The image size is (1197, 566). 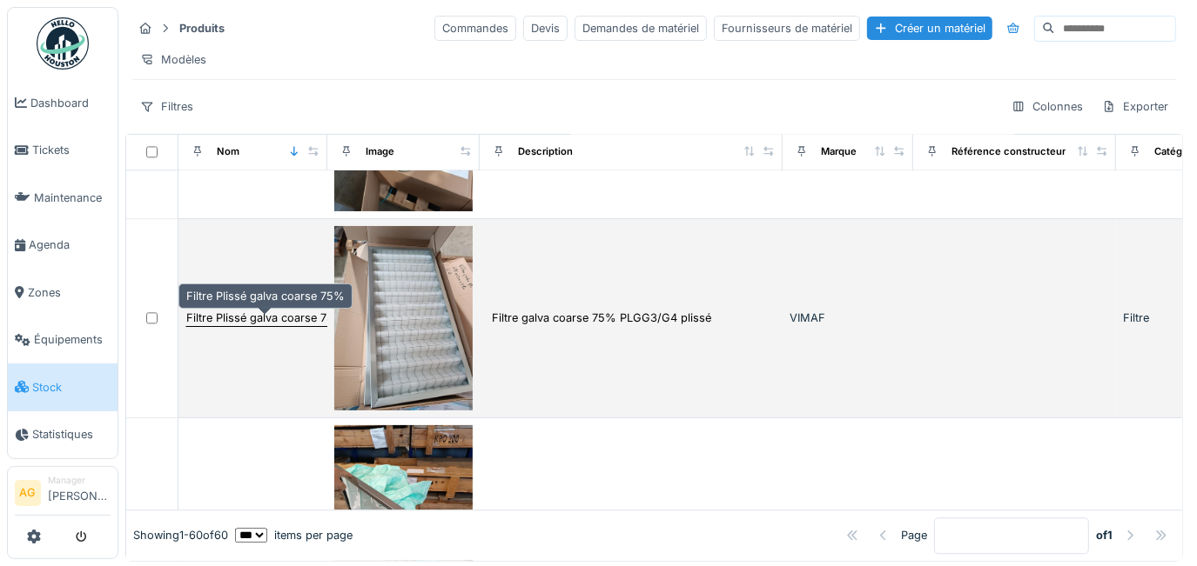 I want to click on a: Dashboard, so click(x=63, y=103).